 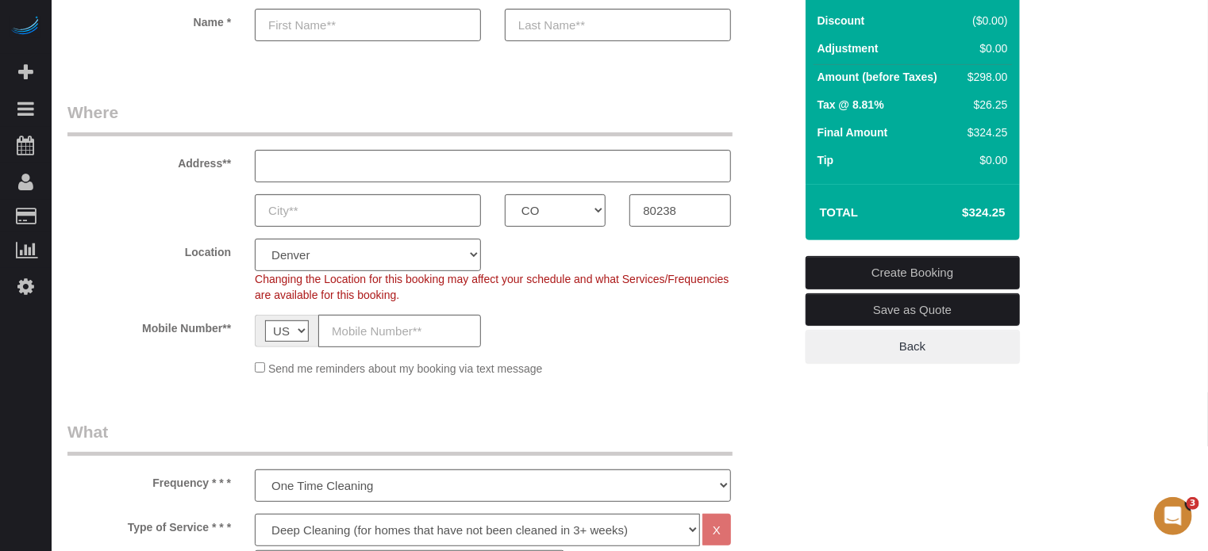 I want to click on div: $26.25, so click(x=984, y=105).